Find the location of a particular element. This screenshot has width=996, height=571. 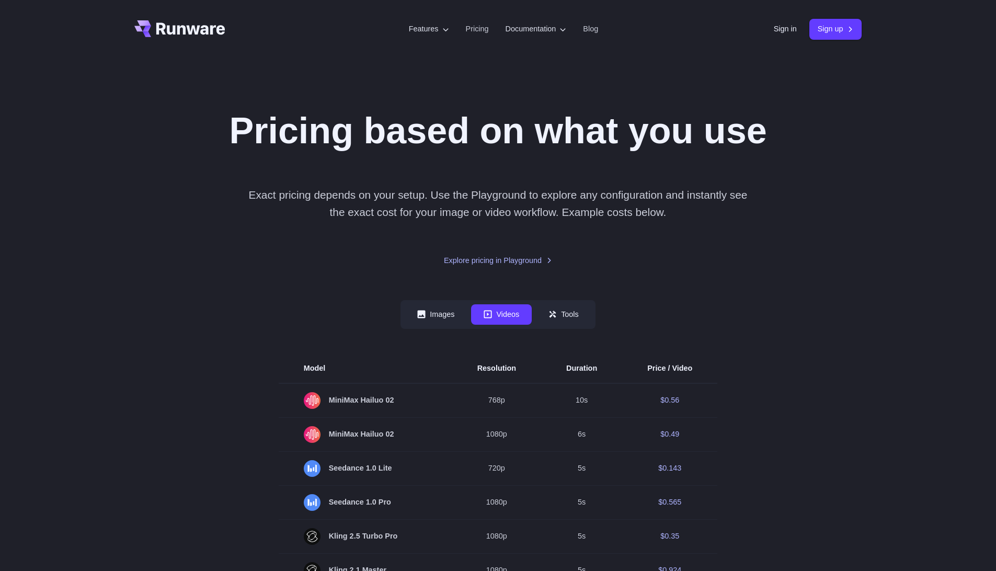

td: 6s is located at coordinates (581, 434).